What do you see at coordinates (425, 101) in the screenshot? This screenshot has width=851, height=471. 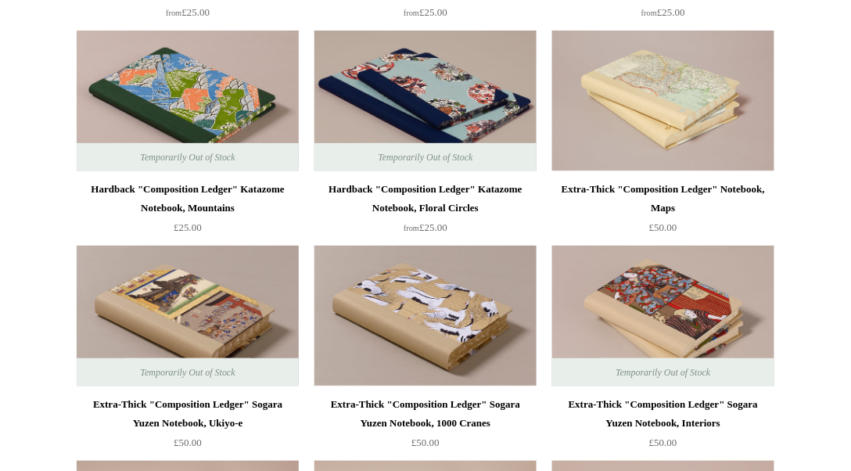 I see `img: Hardback "Composition Ledger" Katazome Notebook, Floral Circles` at bounding box center [425, 101].